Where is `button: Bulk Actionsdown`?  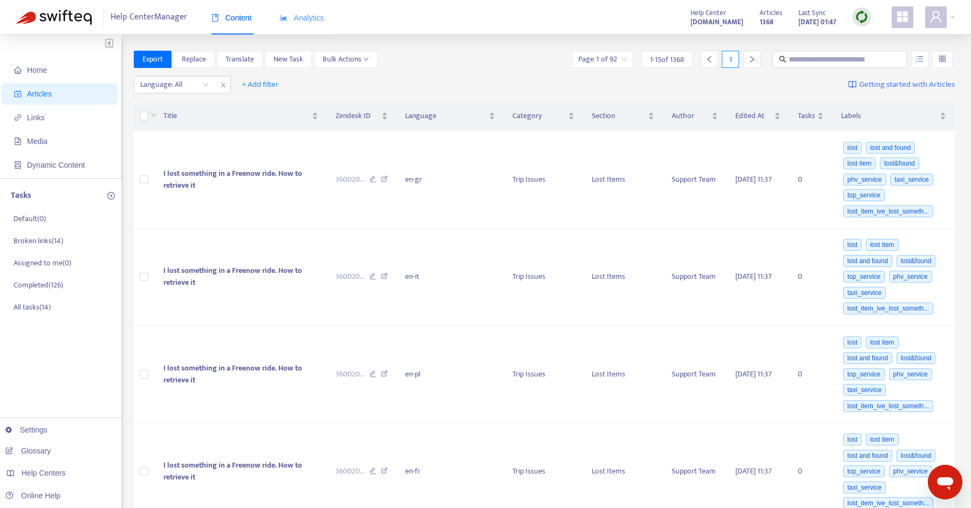
button: Bulk Actionsdown is located at coordinates (346, 59).